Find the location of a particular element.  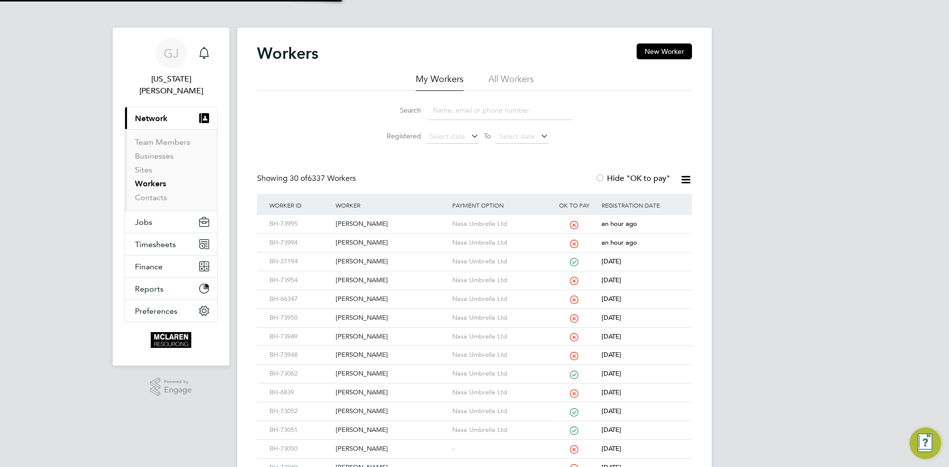

button: Network is located at coordinates (171, 118).